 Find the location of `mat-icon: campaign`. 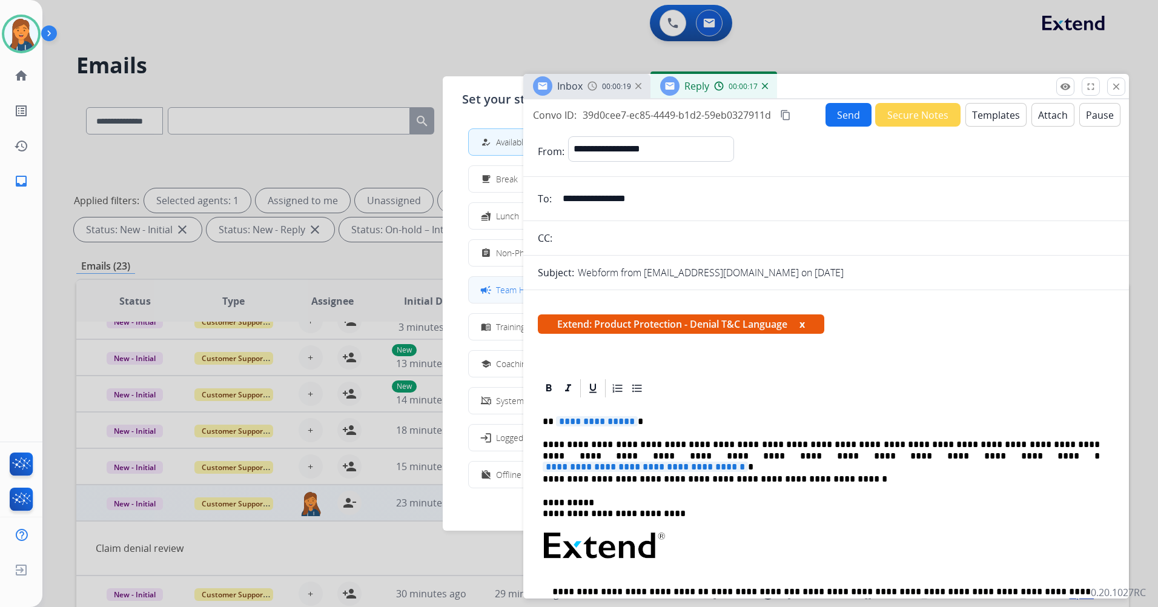

mat-icon: campaign is located at coordinates (486, 289).